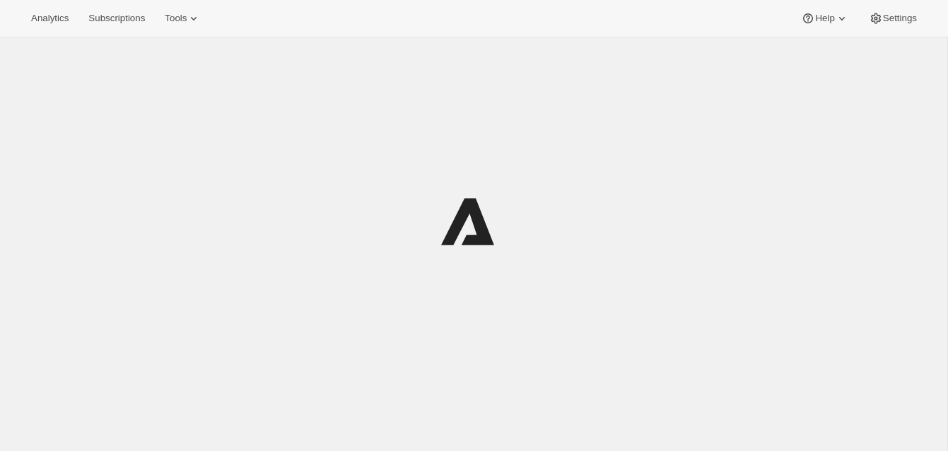  I want to click on span: Help, so click(824, 18).